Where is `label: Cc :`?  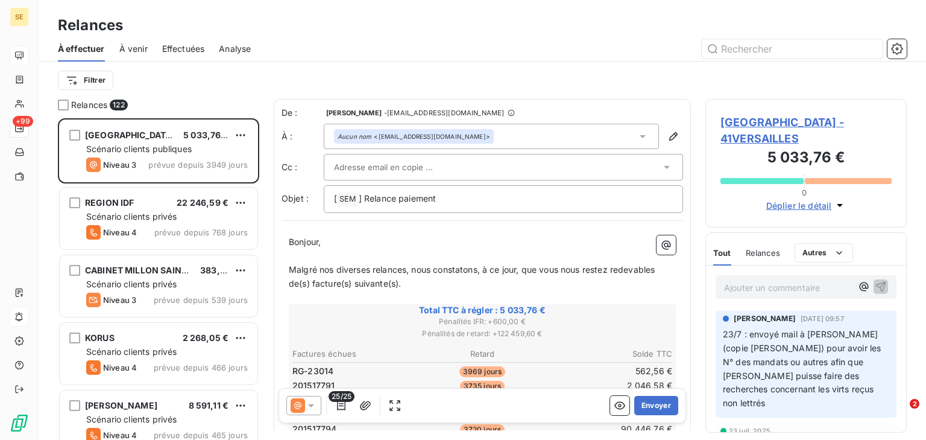
label: Cc : is located at coordinates (303, 167).